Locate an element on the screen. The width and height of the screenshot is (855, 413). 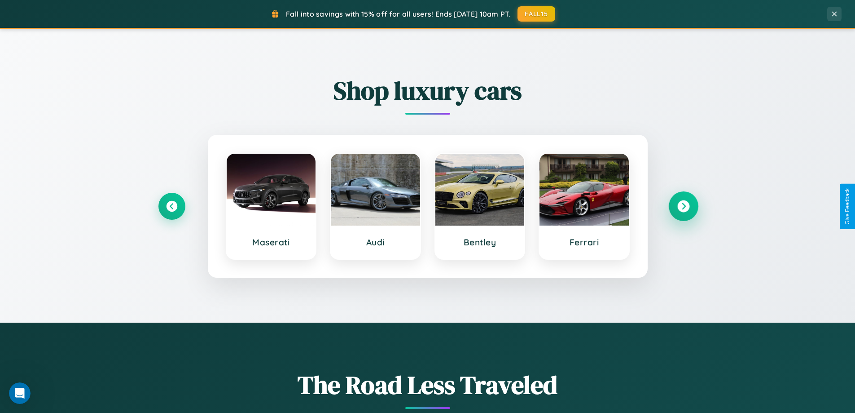
h3: Audi is located at coordinates (375, 242).